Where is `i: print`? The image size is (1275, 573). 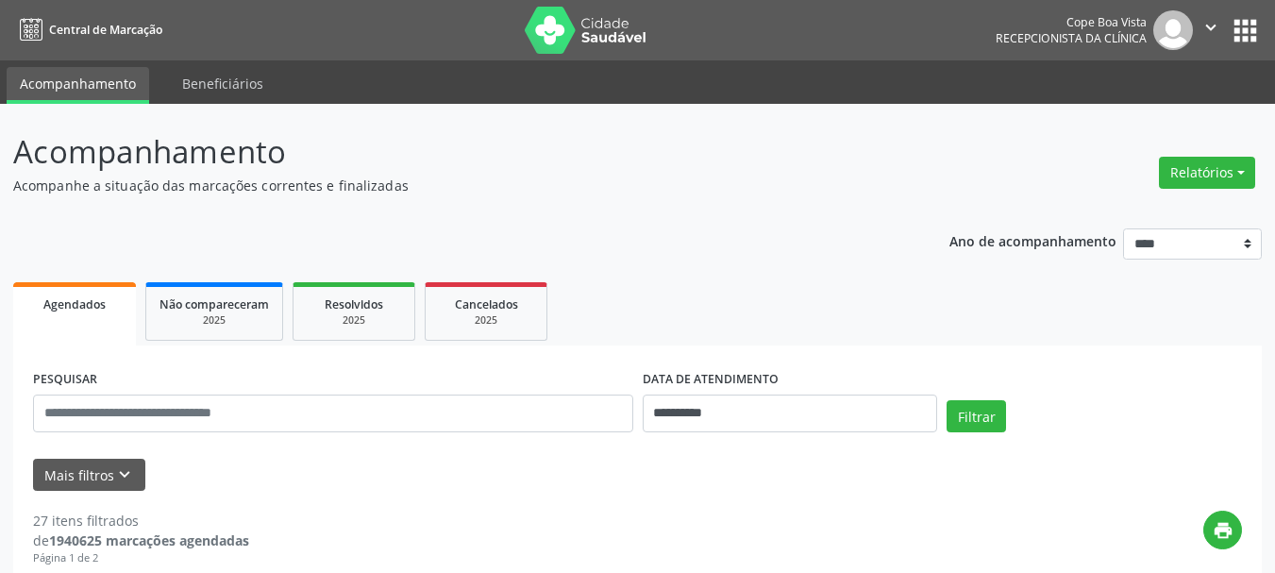 i: print is located at coordinates (1223, 530).